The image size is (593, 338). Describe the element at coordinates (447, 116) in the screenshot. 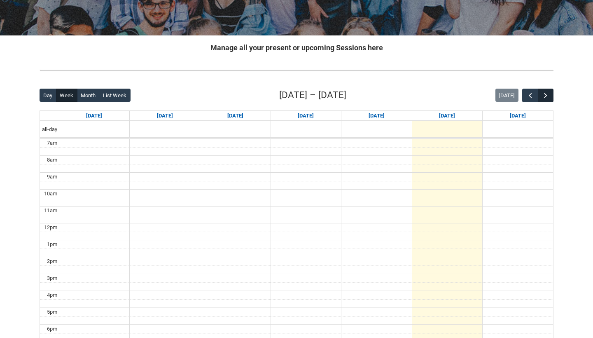

I see `a: Go to September 12, 2025` at that location.